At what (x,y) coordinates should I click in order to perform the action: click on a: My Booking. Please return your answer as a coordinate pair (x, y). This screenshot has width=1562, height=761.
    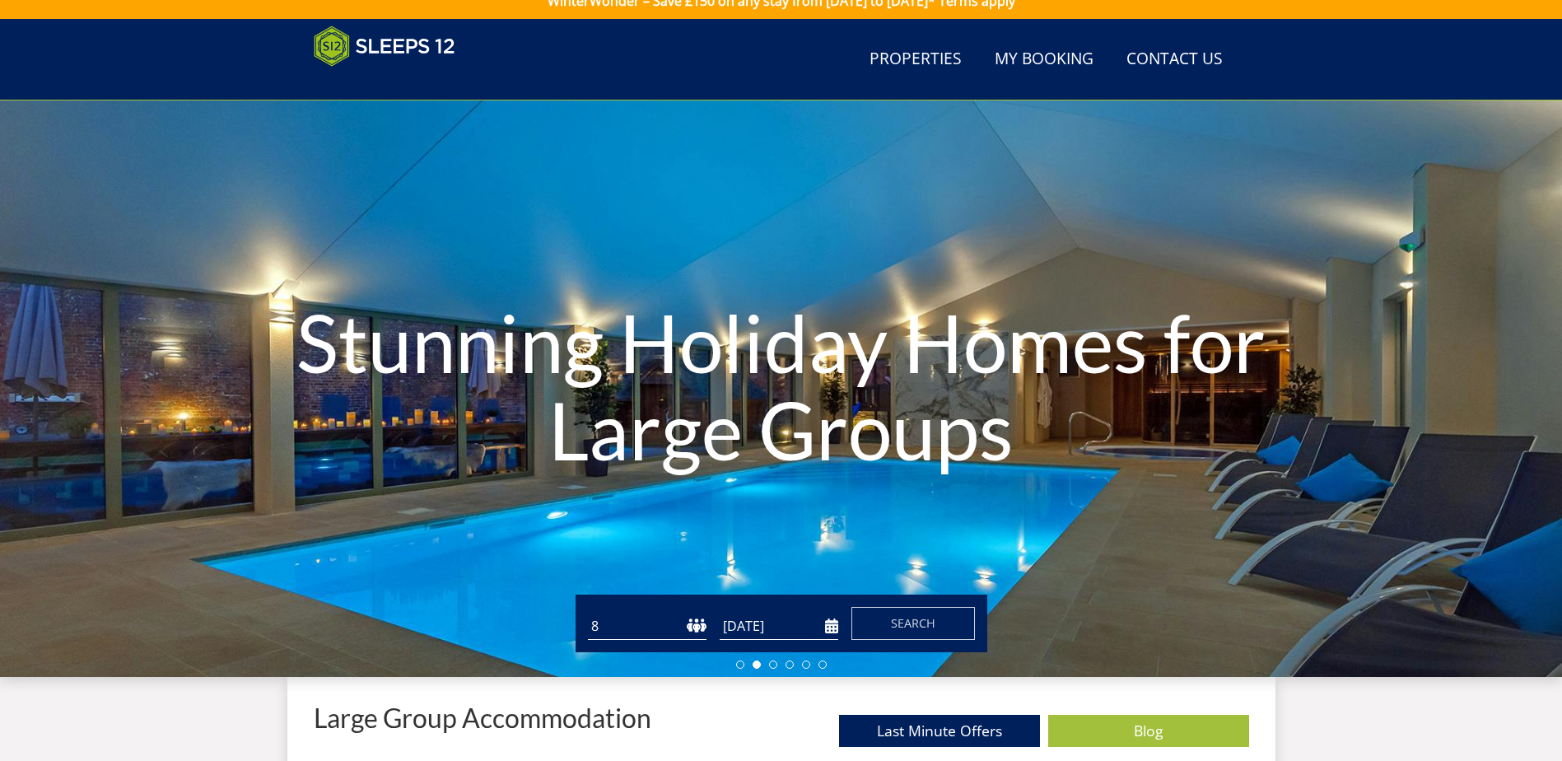
    Looking at the image, I should click on (1044, 59).